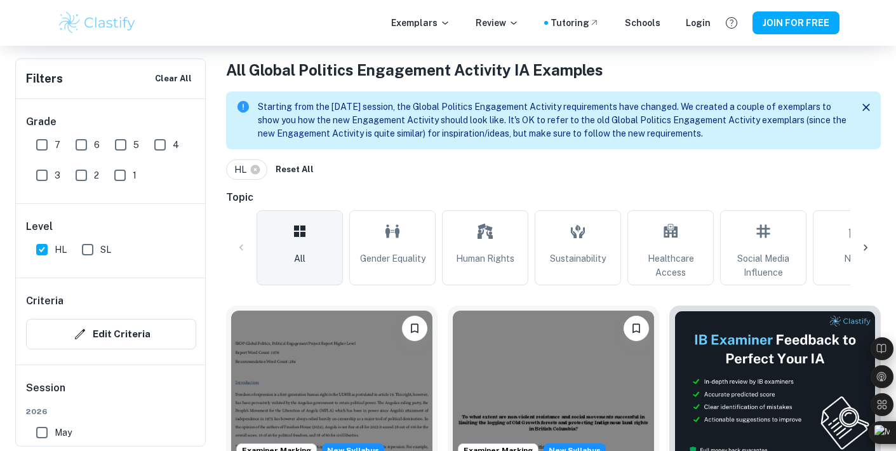 Image resolution: width=896 pixels, height=451 pixels. I want to click on h1: All Global Politics Engagement Activity IA Examples, so click(553, 70).